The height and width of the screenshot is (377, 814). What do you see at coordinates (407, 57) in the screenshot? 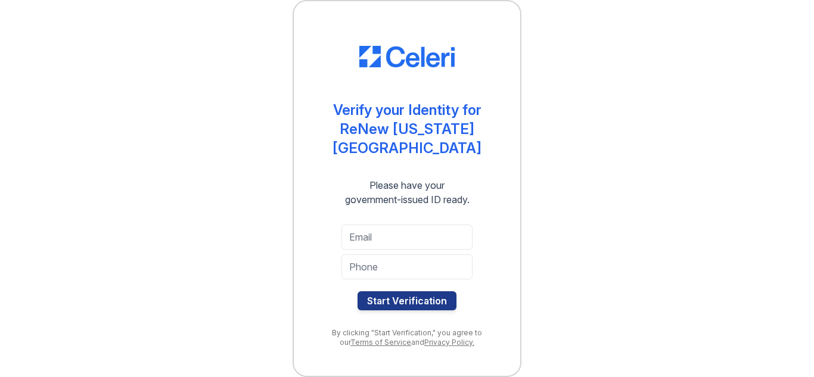
I see `img: CE_Logo_Blue-a8612792a0a2168367f1c8372b55b34899dd931a85d93a1a3d3e32e68fde9ad4.png` at bounding box center [407, 57].